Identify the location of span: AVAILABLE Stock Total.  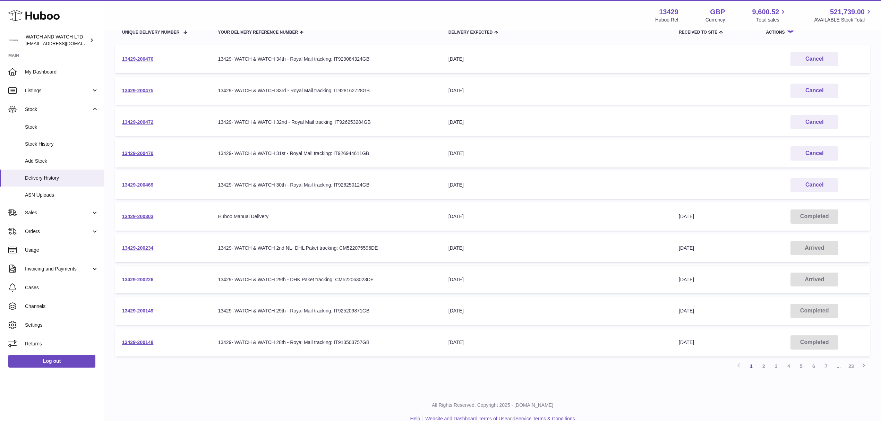
(843, 20).